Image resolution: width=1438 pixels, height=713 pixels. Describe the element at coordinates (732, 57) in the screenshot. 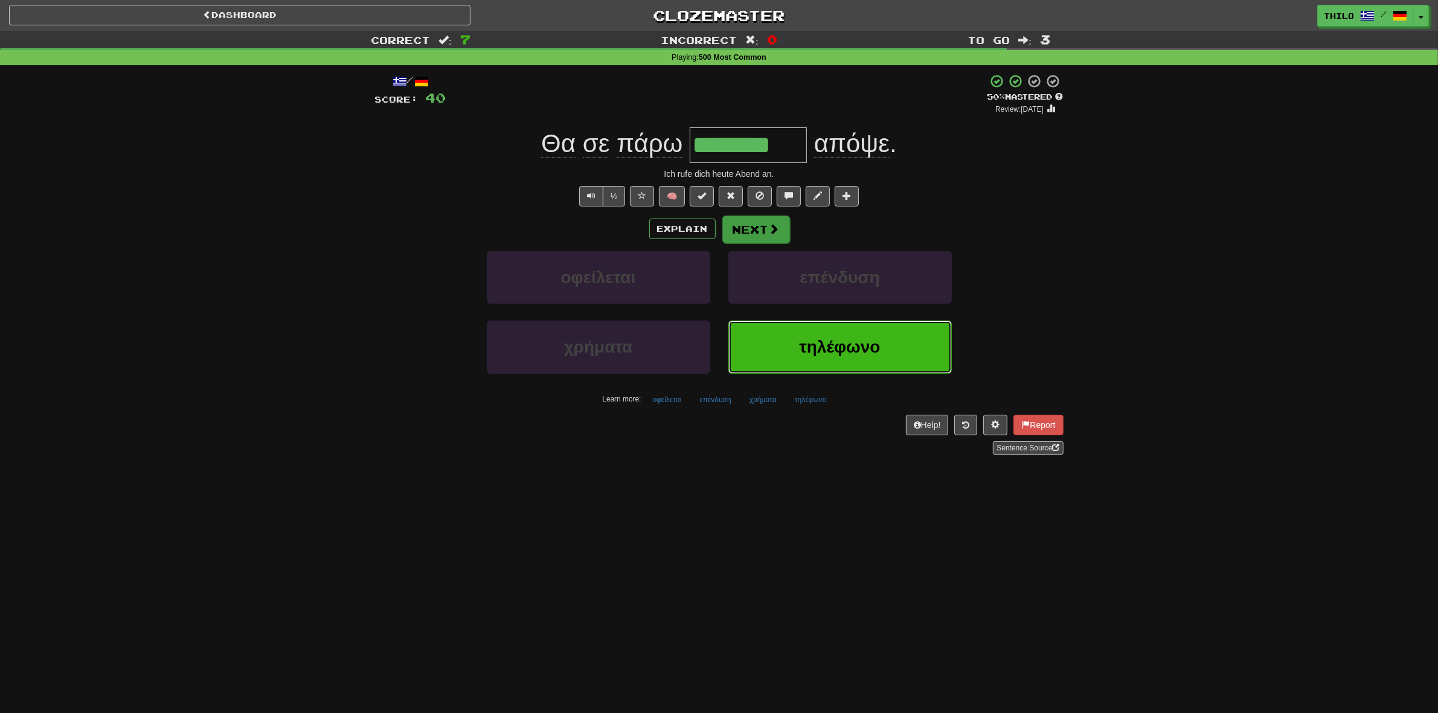

I see `strong: 500 Most Common` at that location.